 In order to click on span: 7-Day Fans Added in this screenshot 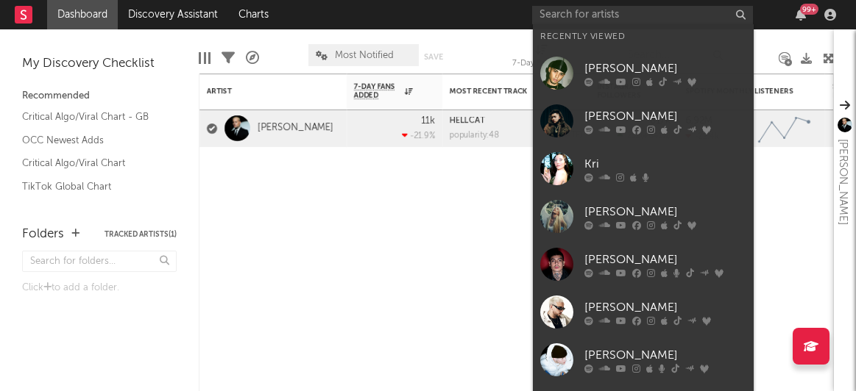, I will do `click(377, 91)`.